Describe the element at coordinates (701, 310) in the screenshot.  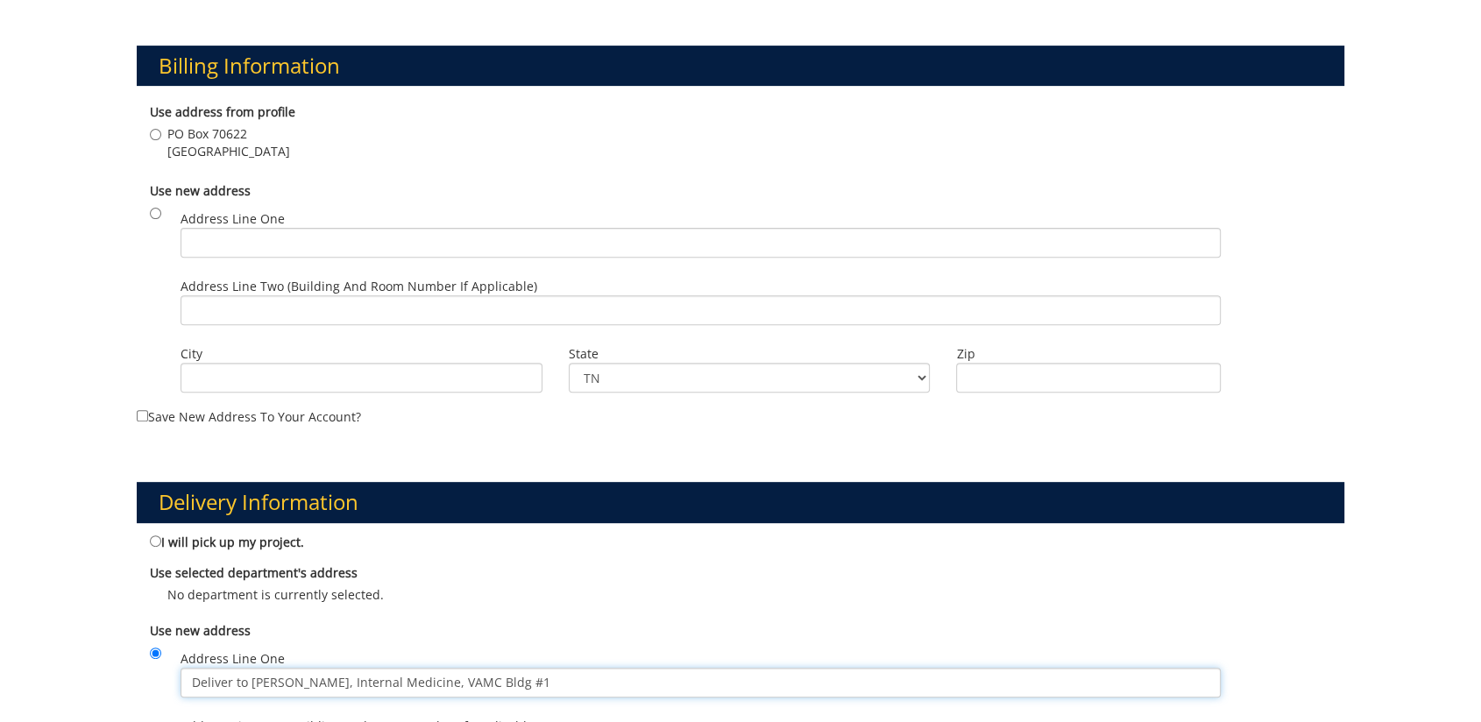
I see `input: Address Line Two (Building and Room Number if applicable)` at that location.